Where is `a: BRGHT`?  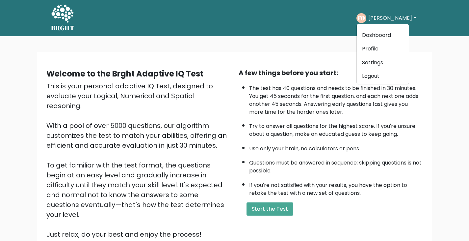 a: BRGHT is located at coordinates (63, 18).